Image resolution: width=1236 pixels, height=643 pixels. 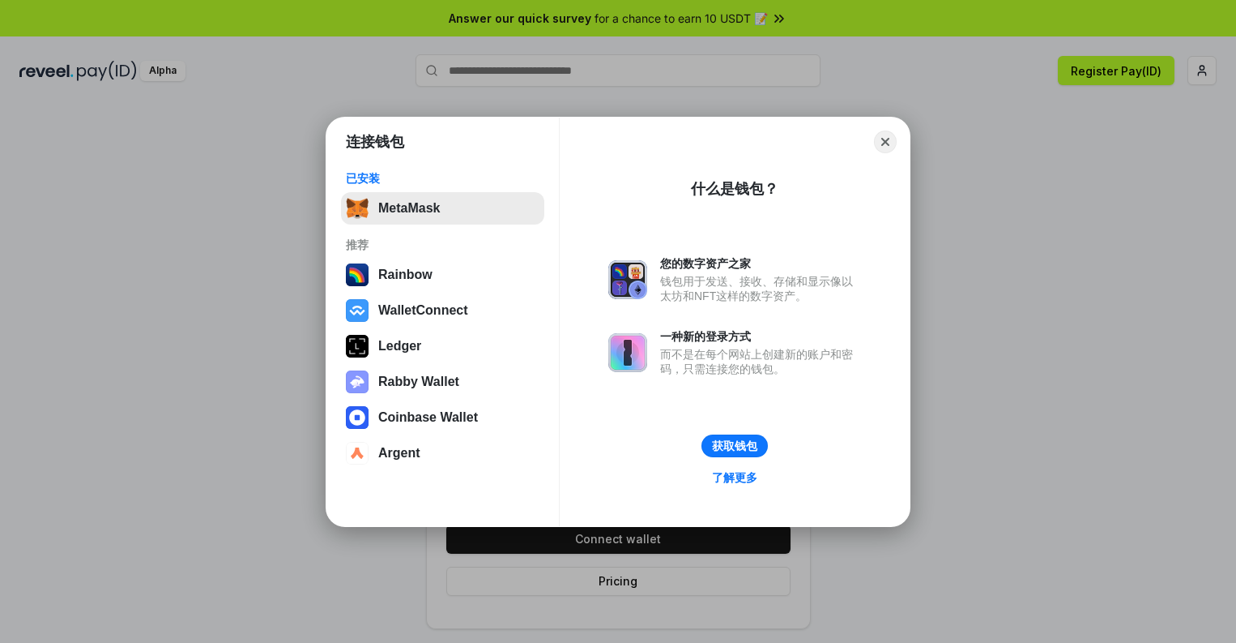 What do you see at coordinates (419, 382) in the screenshot?
I see `div: Rabby Wallet` at bounding box center [419, 382].